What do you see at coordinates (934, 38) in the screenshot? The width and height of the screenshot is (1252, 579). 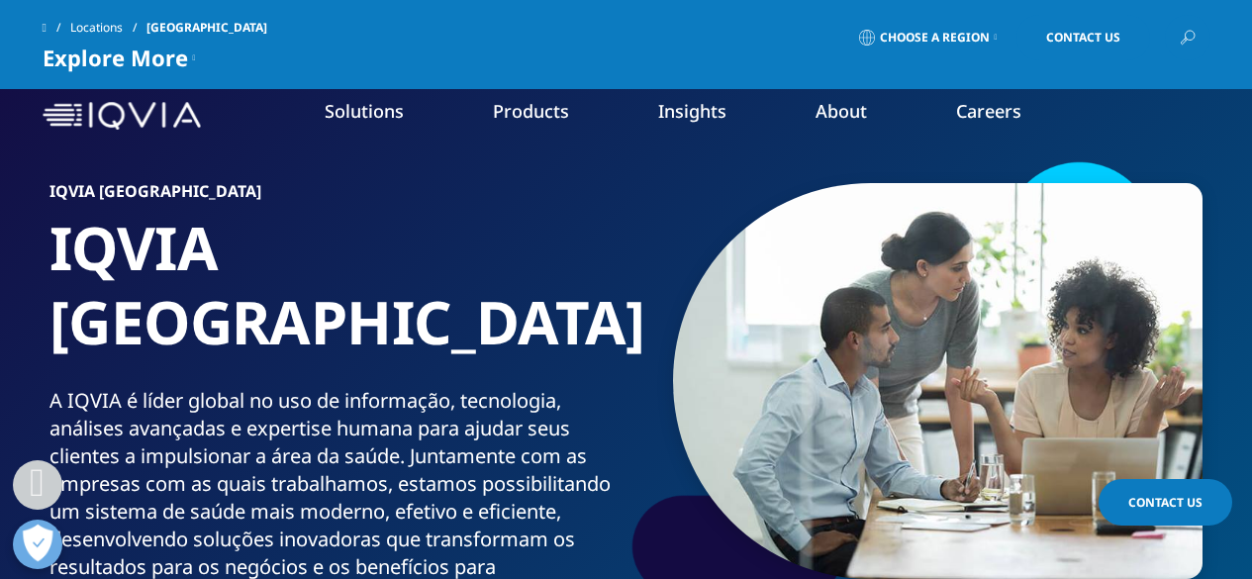 I see `span: Choose a Region` at bounding box center [934, 38].